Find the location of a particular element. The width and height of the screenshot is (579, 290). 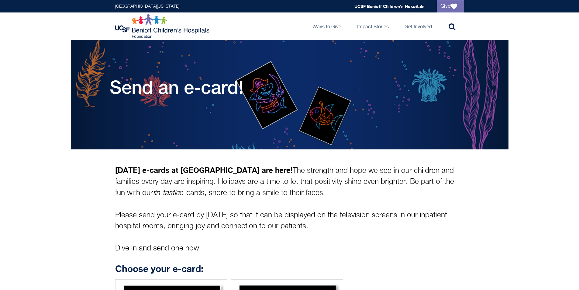

i: fin-tastic is located at coordinates (166, 193).